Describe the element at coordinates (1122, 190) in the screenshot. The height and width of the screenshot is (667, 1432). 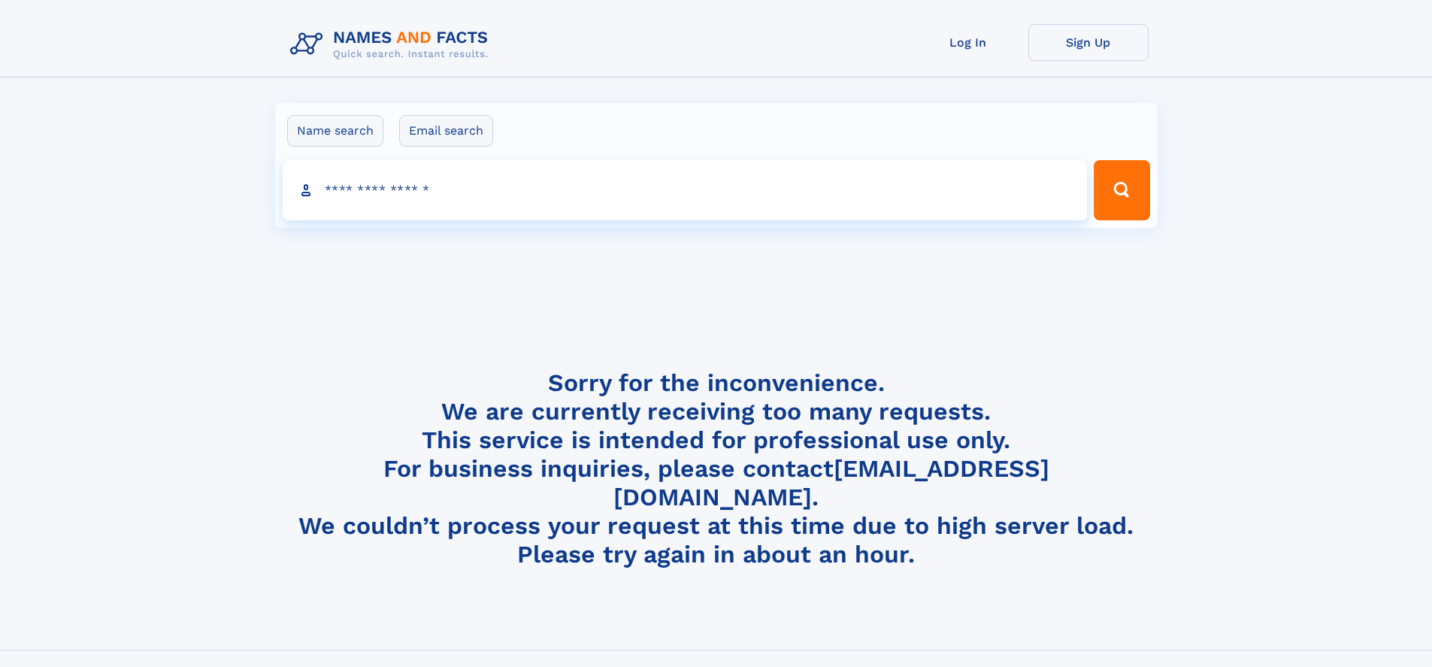
I see `button: Search Button` at that location.